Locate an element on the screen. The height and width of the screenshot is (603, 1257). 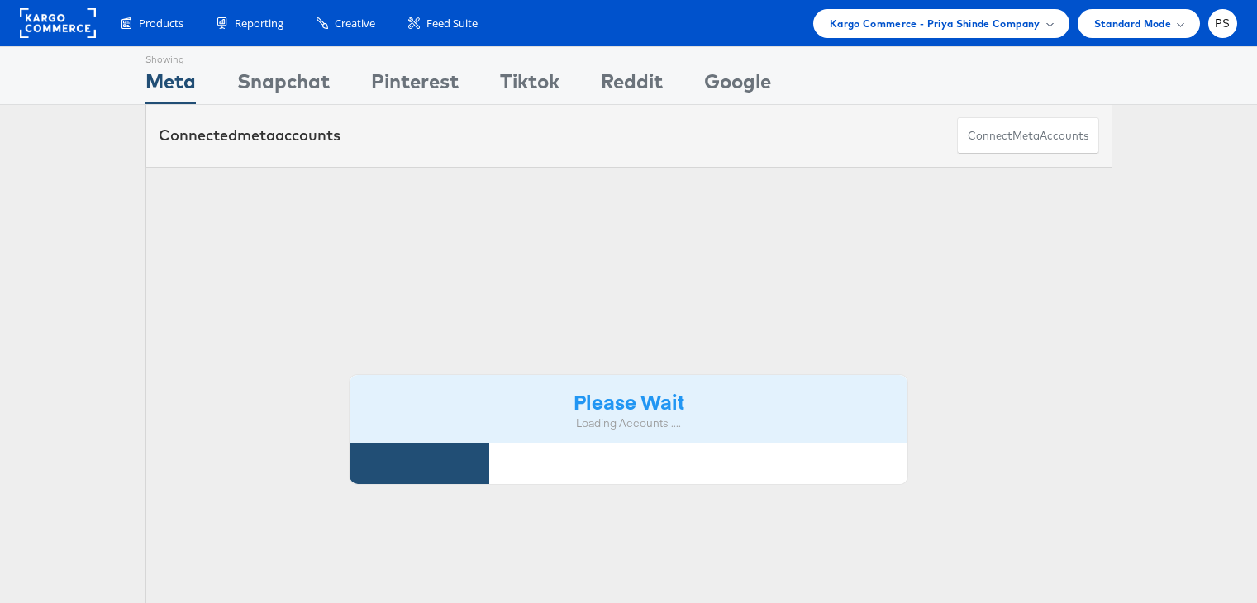
div: Connected accounts is located at coordinates (250, 136).